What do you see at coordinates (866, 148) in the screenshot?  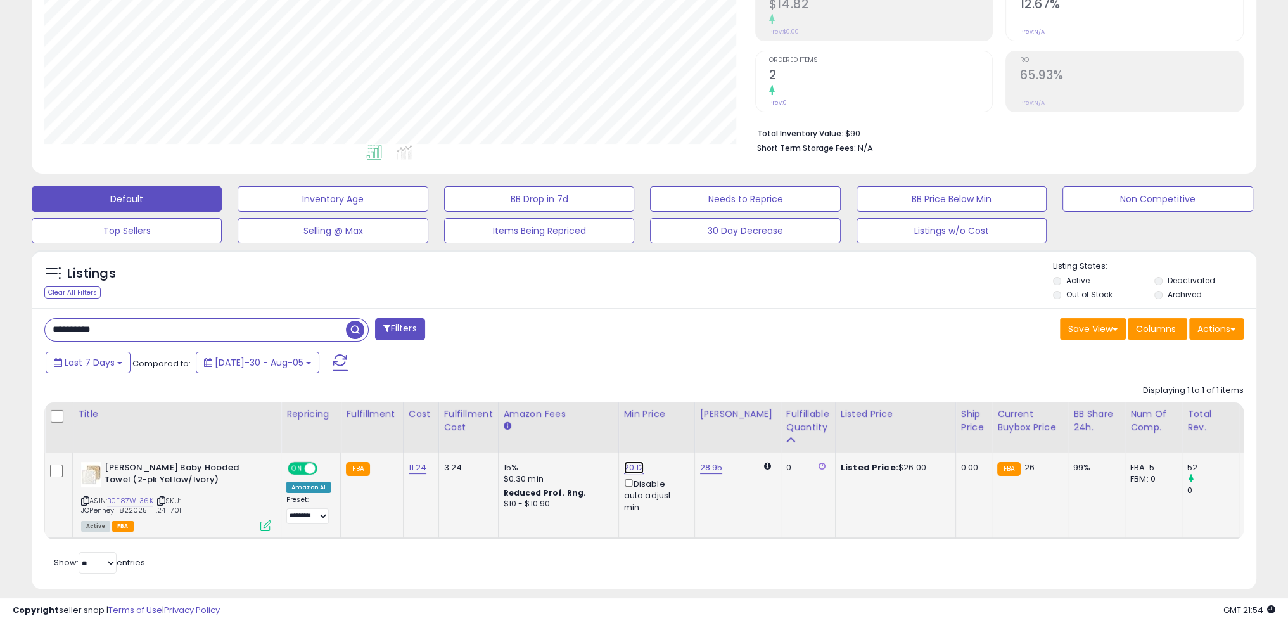 I see `span: N/A` at bounding box center [866, 148].